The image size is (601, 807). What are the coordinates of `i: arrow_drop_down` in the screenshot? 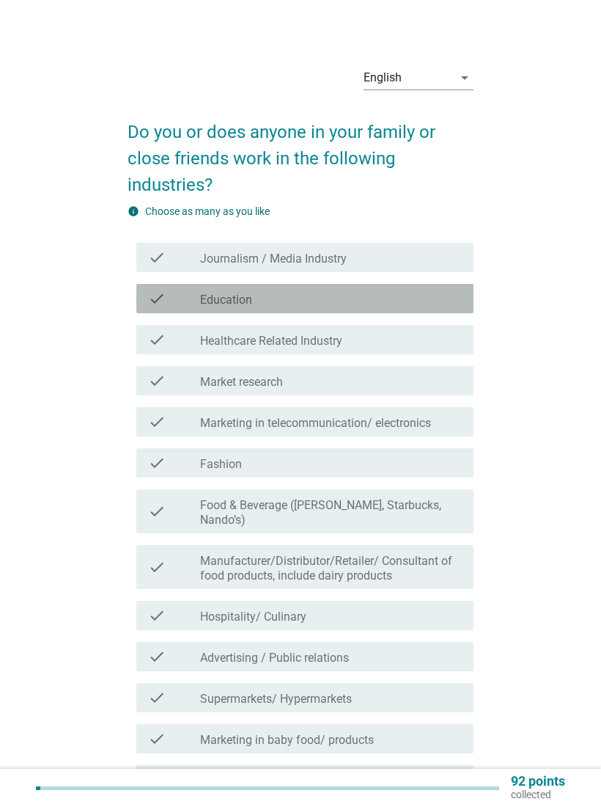 It's located at (465, 78).